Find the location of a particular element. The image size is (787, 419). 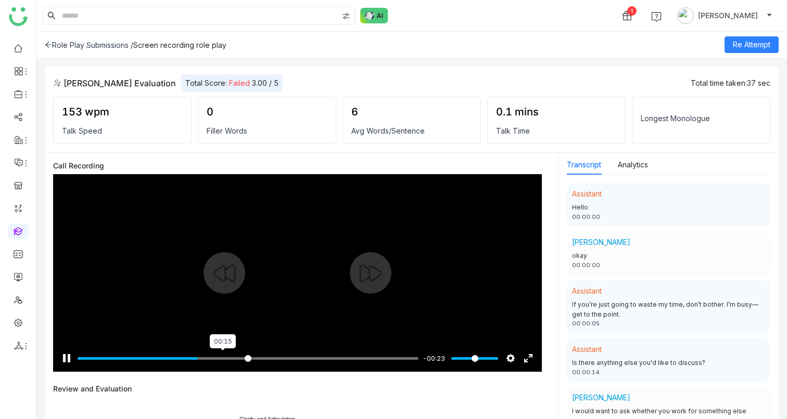

img: logo is located at coordinates (18, 17).